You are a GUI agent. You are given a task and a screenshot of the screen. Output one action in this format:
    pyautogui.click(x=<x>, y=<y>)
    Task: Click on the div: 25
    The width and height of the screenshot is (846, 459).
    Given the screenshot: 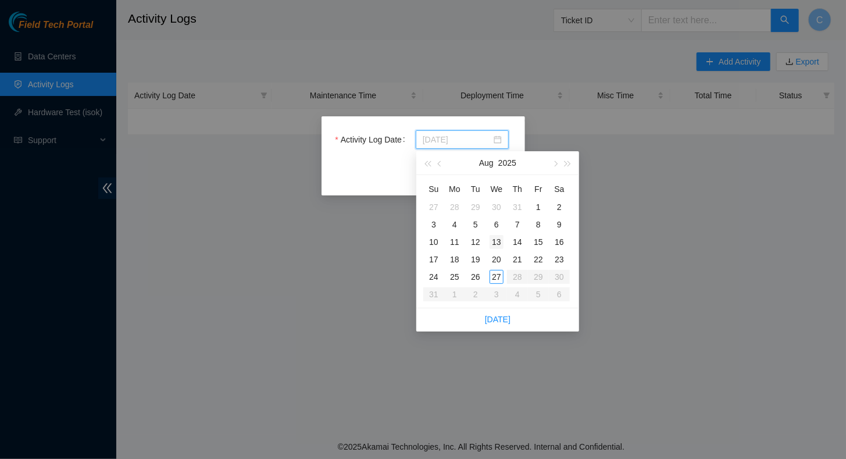 What is the action you would take?
    pyautogui.click(x=455, y=277)
    